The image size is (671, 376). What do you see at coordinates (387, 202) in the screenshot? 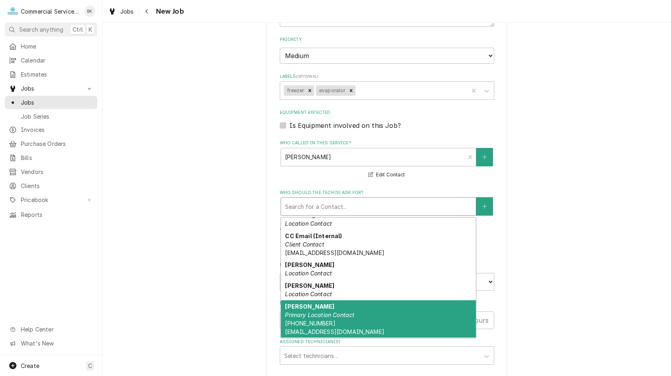
I see `div: Who should the tech(s) ask for?` at bounding box center [387, 202].